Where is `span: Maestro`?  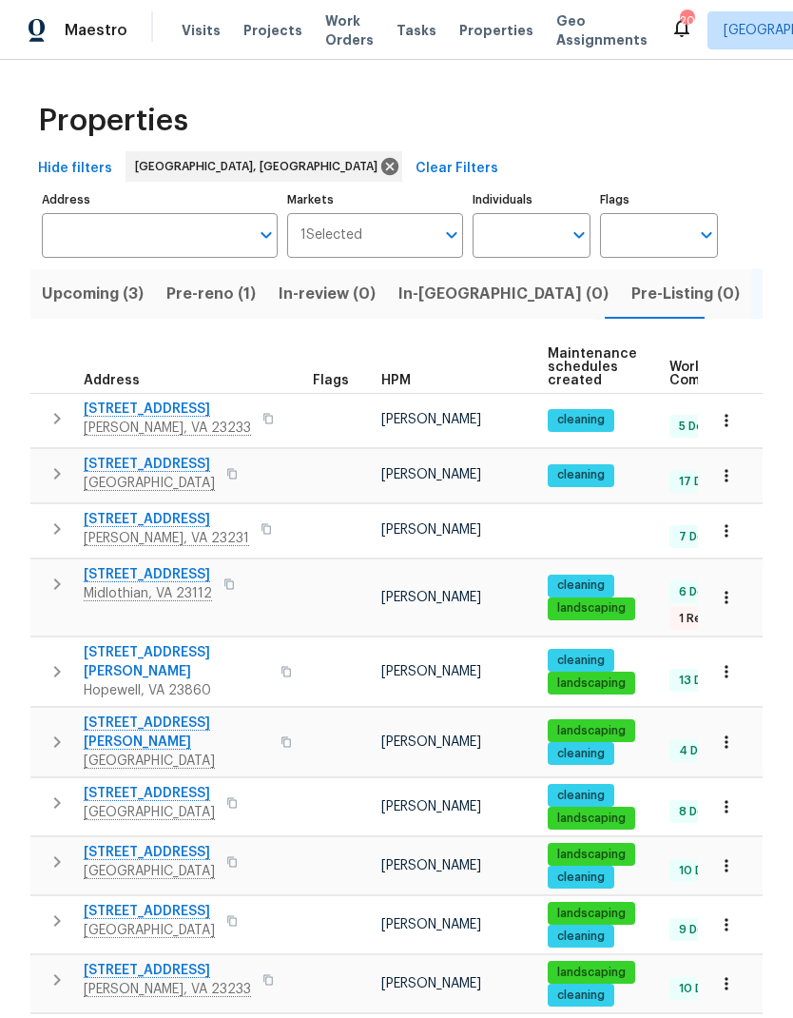
span: Maestro is located at coordinates (96, 30).